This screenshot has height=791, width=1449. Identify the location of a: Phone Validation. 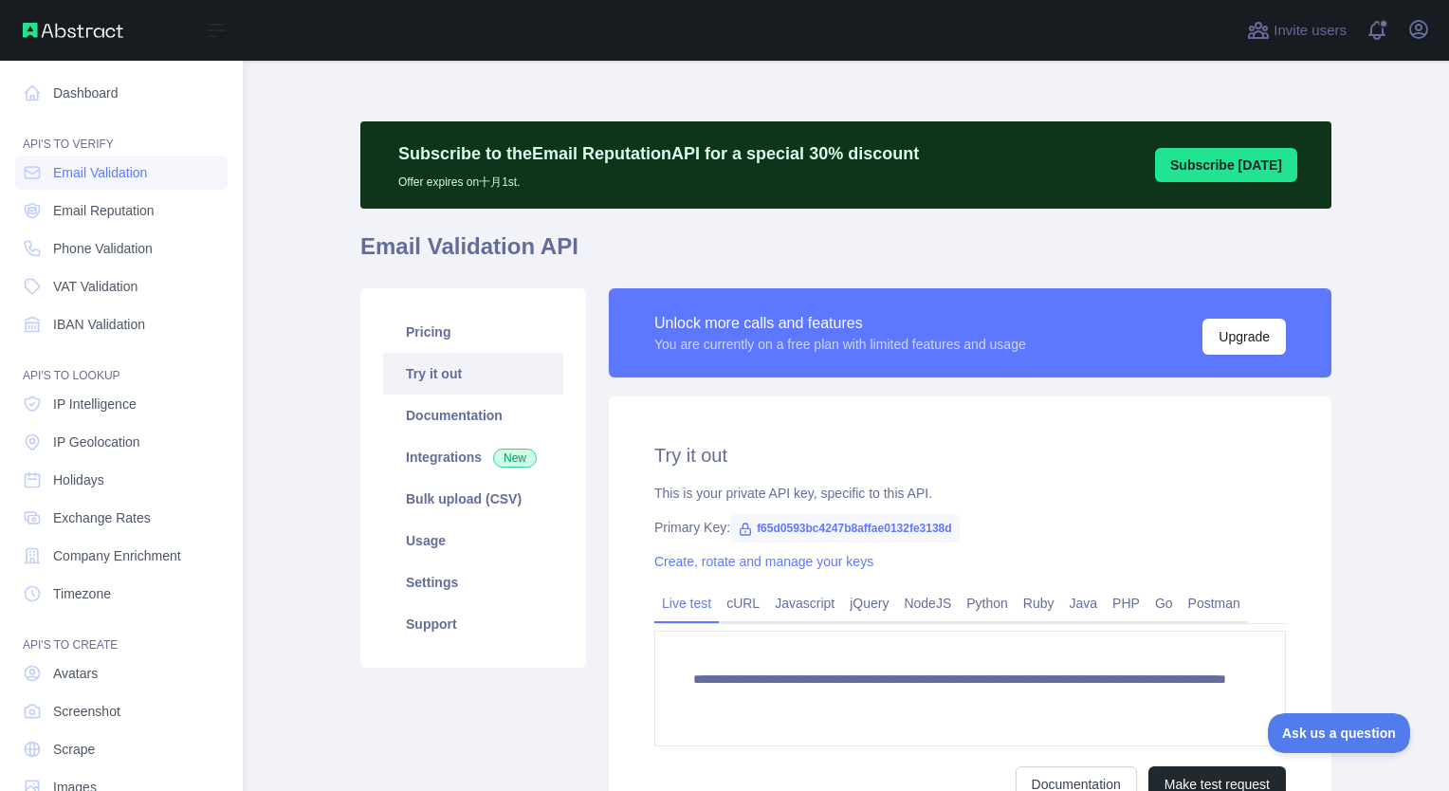
(121, 249).